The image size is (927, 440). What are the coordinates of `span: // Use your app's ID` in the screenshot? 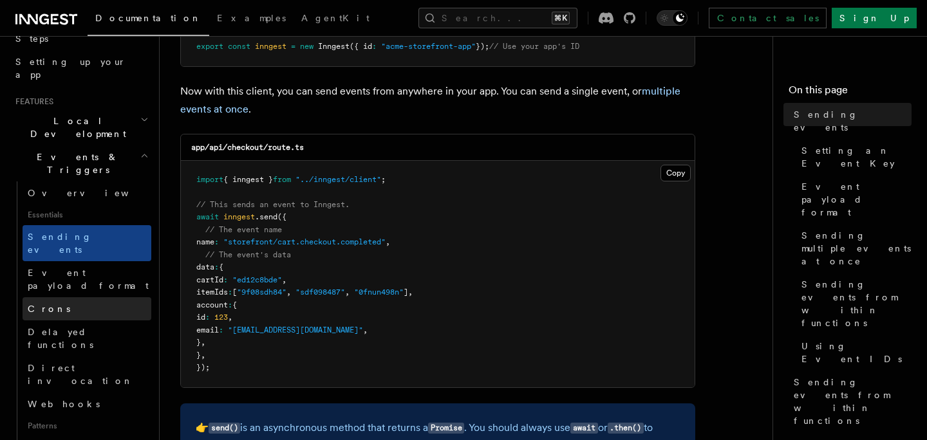 It's located at (534, 46).